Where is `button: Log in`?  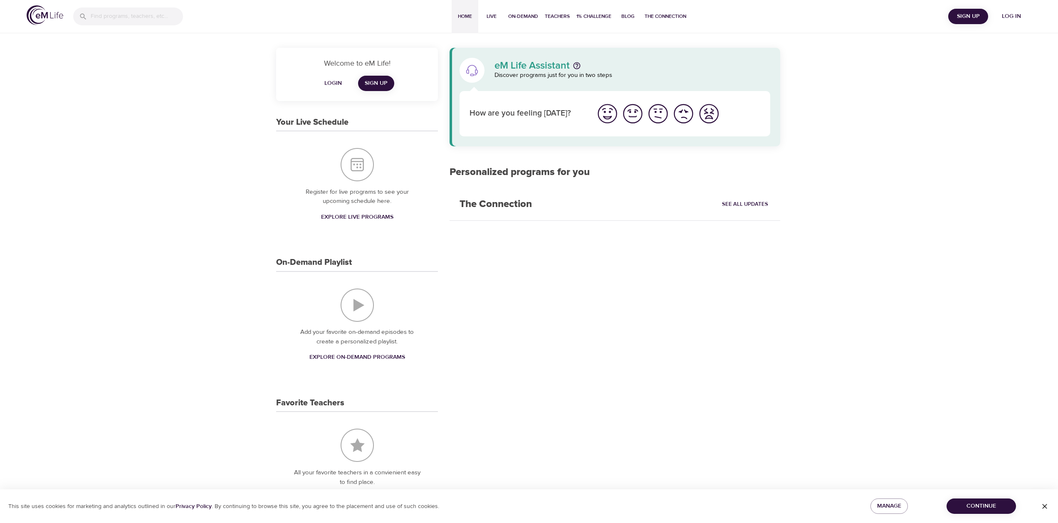
button: Log in is located at coordinates (1012, 16).